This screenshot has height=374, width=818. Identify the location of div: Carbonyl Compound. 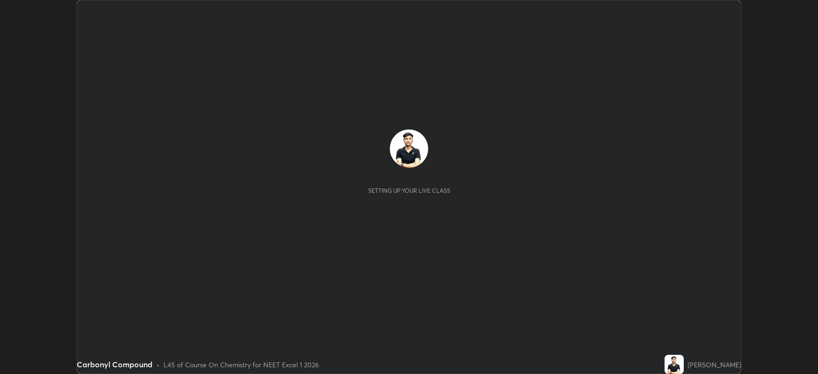
(115, 364).